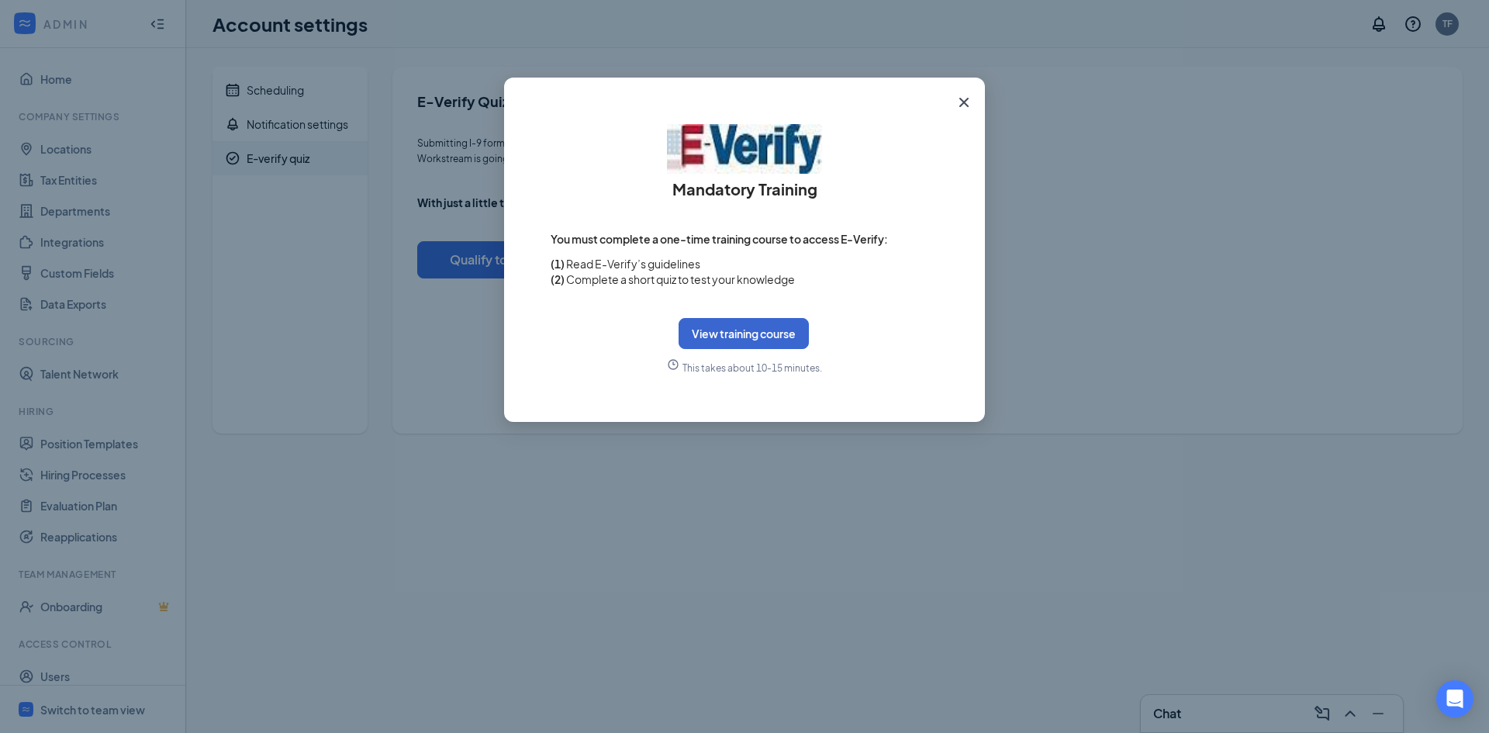  What do you see at coordinates (750, 367) in the screenshot?
I see `span: This takes about 10-15 minutes.` at bounding box center [750, 367].